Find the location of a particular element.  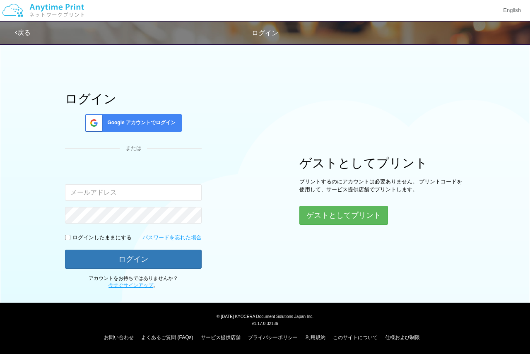

a: よくあるご質問 (FAQs) is located at coordinates (167, 338).